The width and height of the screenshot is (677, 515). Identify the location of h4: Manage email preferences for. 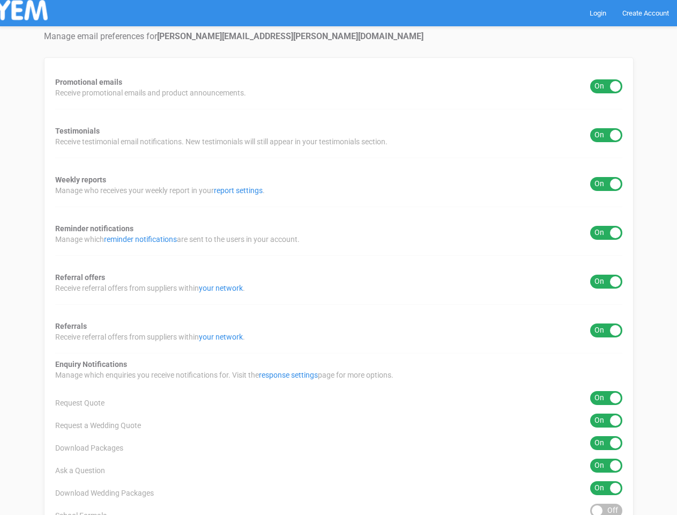
(339, 36).